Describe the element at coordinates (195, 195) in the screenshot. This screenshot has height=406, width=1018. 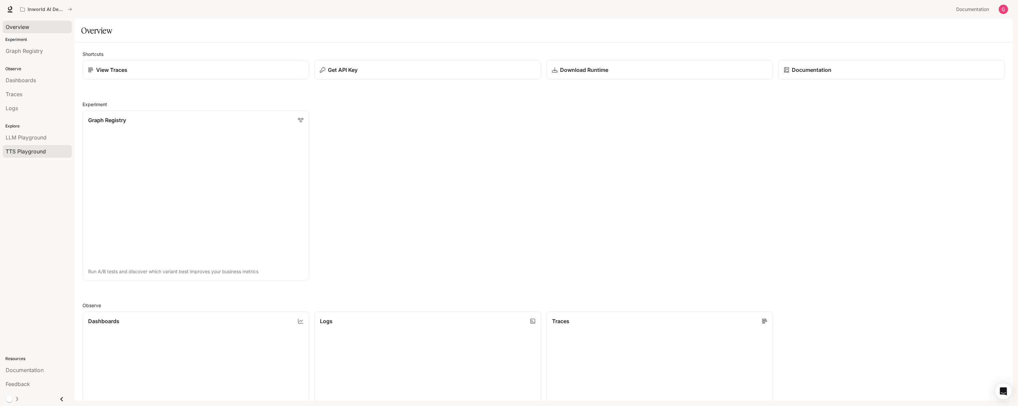
I see `a: Graph RegistryRun A/B tests and discover which variant best improves your business metrics` at that location.